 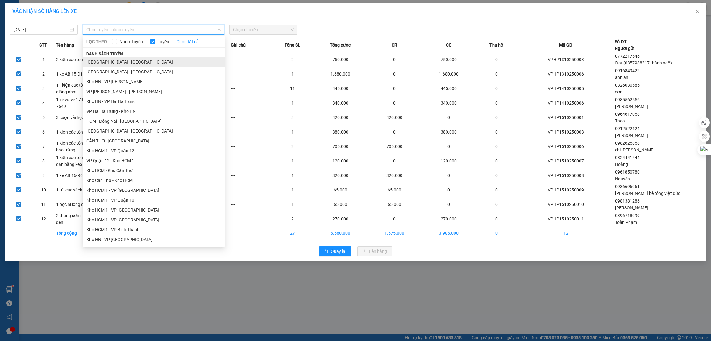 What do you see at coordinates (566, 176) in the screenshot?
I see `td: VPHP1510250008` at bounding box center [566, 176].